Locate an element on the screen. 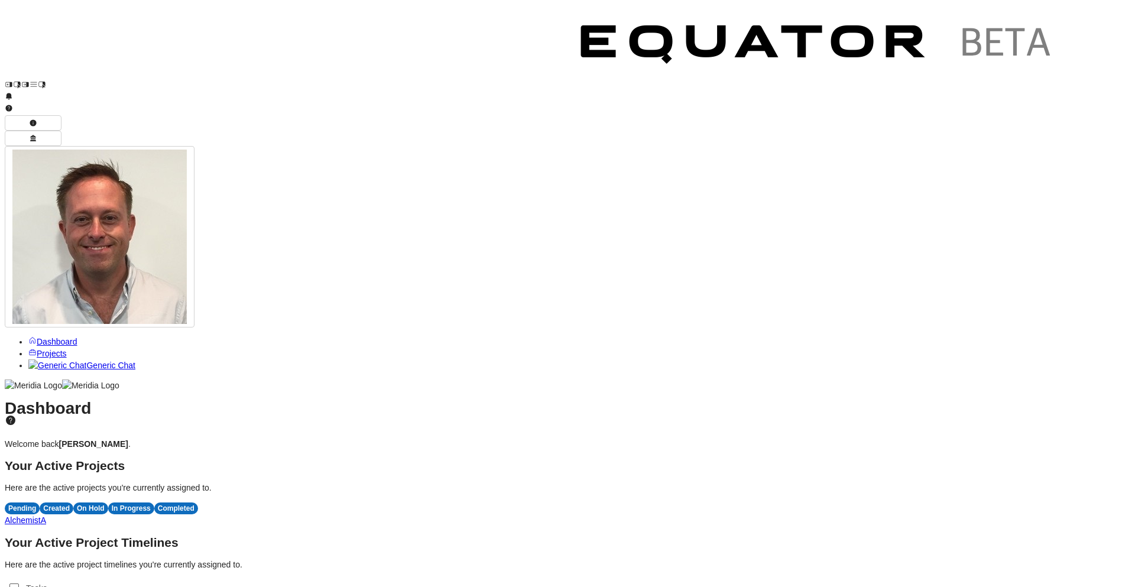 Image resolution: width=1135 pixels, height=587 pixels. a: Dashboard is located at coordinates (53, 342).